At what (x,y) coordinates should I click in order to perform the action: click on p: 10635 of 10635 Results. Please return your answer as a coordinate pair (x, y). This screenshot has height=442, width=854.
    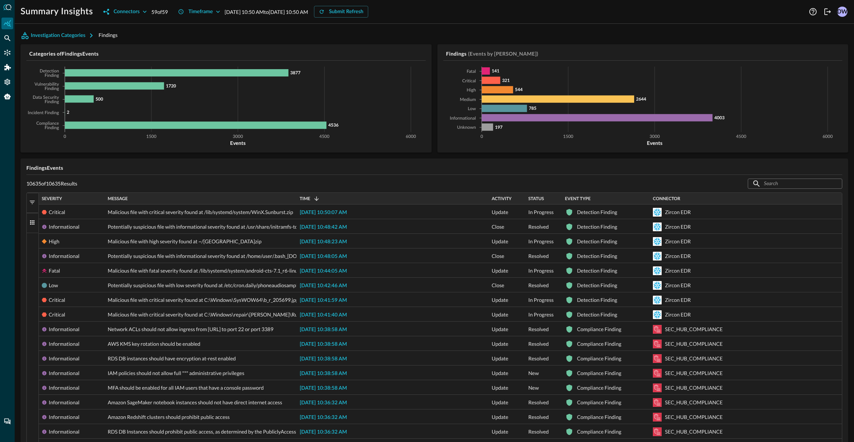
    Looking at the image, I should click on (52, 184).